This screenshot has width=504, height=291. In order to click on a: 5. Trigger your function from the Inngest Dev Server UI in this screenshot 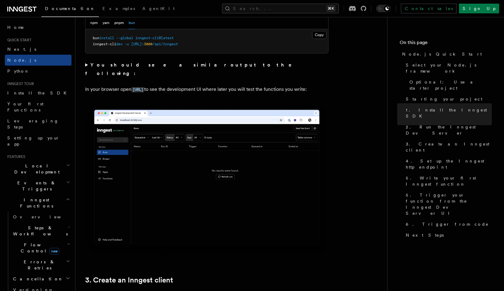, I will do `click(447, 204)`.